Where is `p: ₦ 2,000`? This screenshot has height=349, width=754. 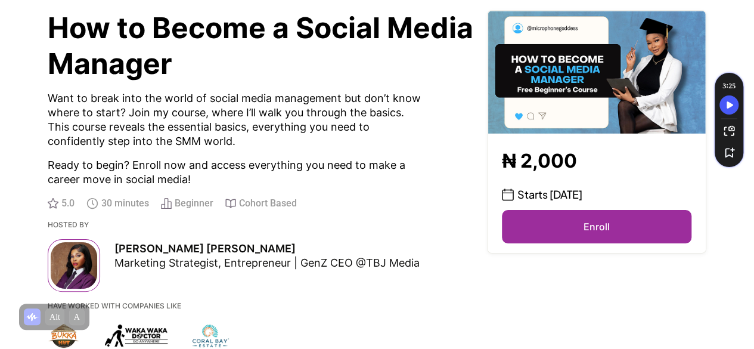
p: ₦ 2,000 is located at coordinates (597, 161).